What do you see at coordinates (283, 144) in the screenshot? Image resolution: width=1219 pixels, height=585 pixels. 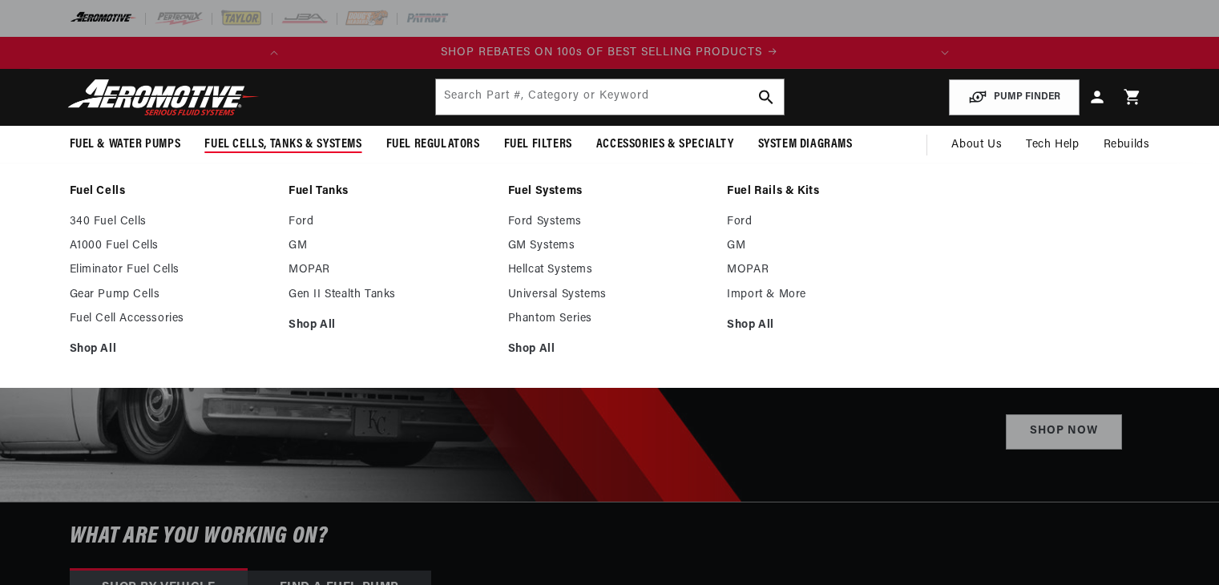 I see `span: Fuel Cells, Tanks & Systems` at bounding box center [283, 144].